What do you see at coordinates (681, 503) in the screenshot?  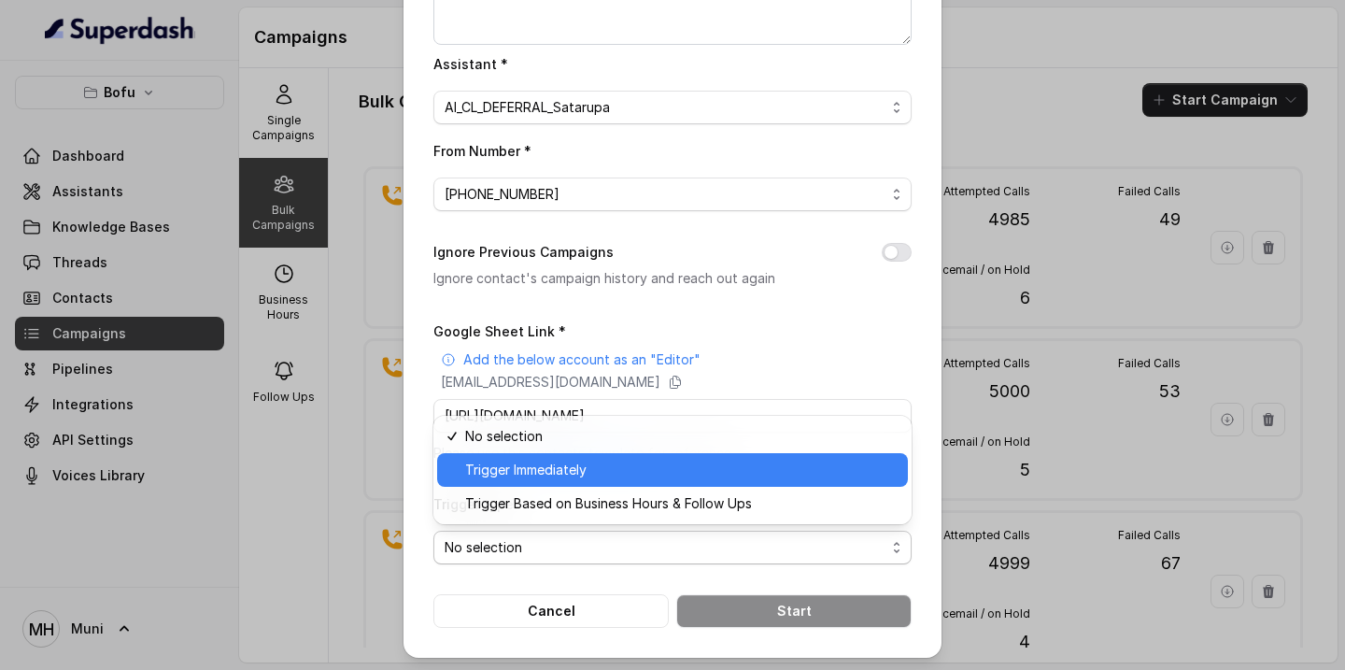 I see `span: Trigger Based on Business Hours & Follow Ups` at bounding box center [681, 503].